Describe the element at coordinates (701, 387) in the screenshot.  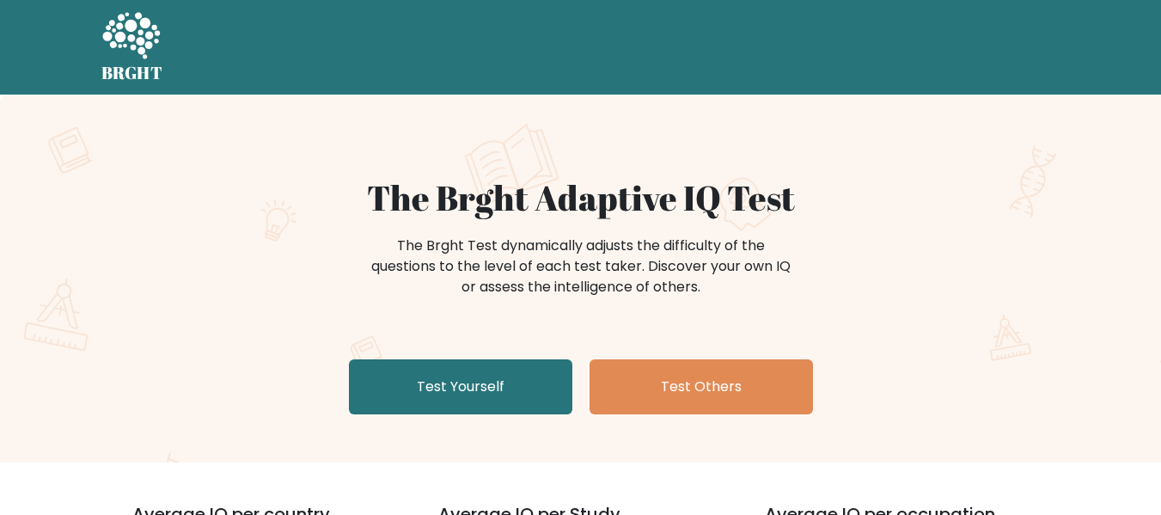
I see `a: Test Others` at that location.